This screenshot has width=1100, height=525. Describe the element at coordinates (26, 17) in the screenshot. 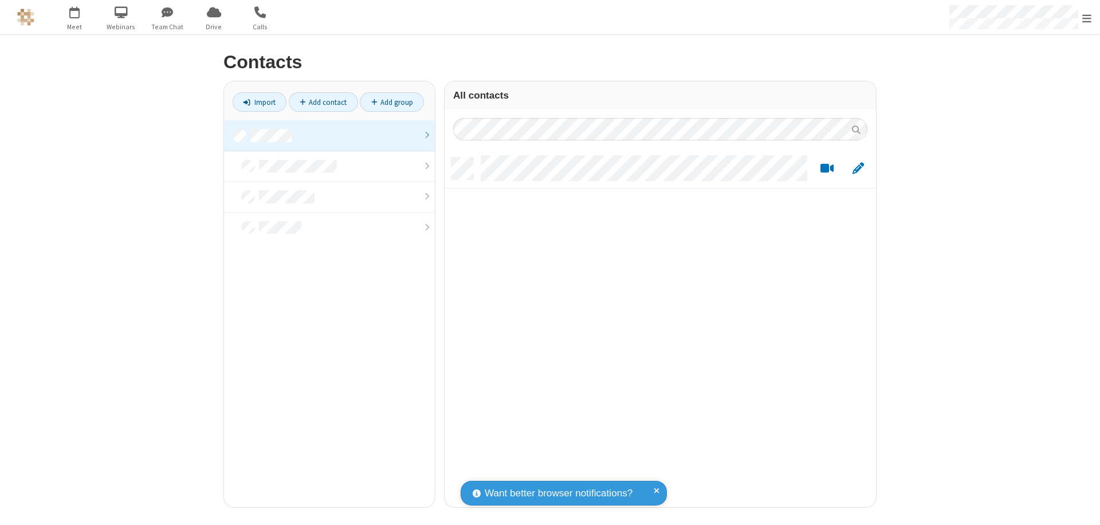

I see `img: QA Selenium DO NOT DELETE OR CHANGE` at that location.